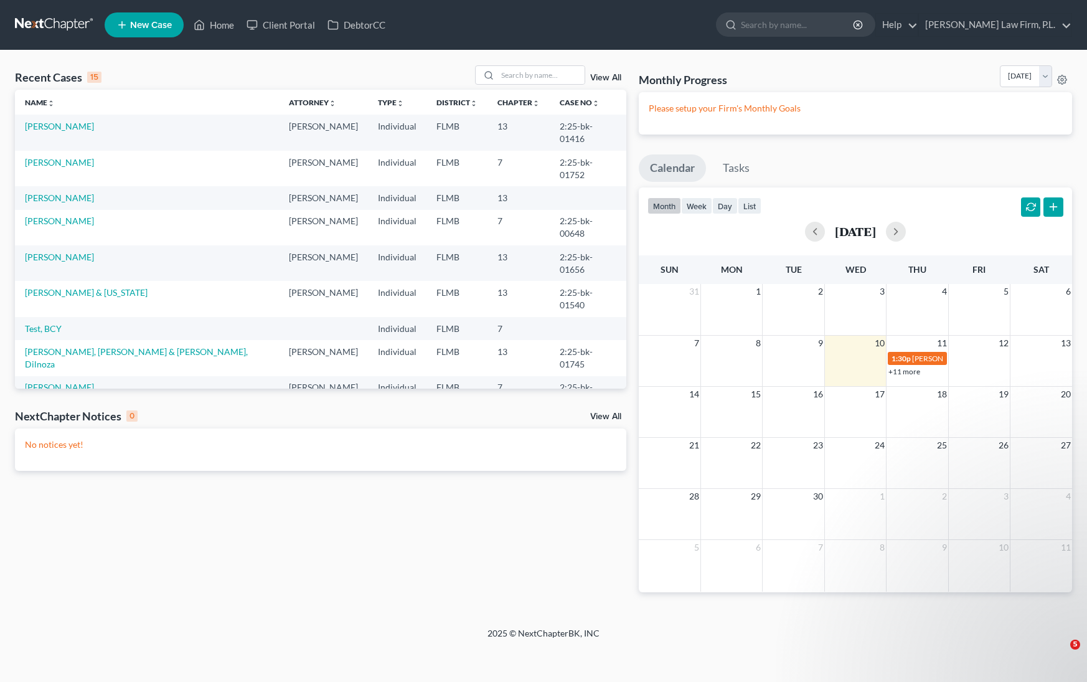 The height and width of the screenshot is (682, 1087). What do you see at coordinates (979, 269) in the screenshot?
I see `span: Fri` at bounding box center [979, 269].